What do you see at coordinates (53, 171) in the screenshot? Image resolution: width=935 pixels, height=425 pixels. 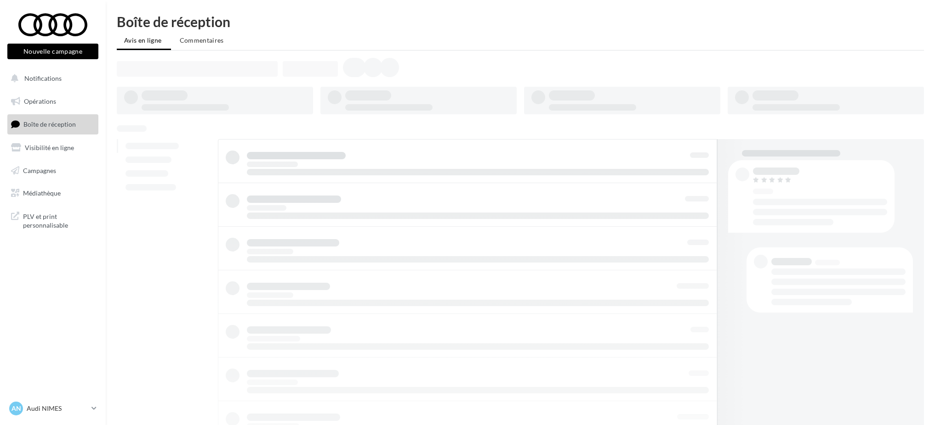 I see `a: Campagnes` at bounding box center [53, 171].